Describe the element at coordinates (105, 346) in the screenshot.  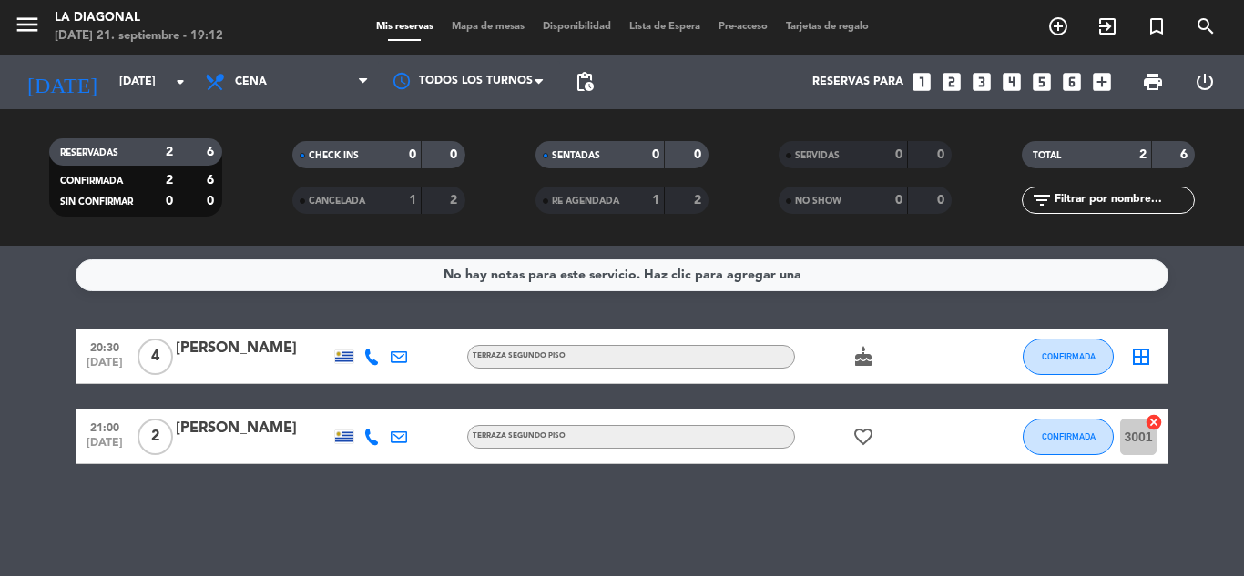
I see `span: 20:30` at that location.